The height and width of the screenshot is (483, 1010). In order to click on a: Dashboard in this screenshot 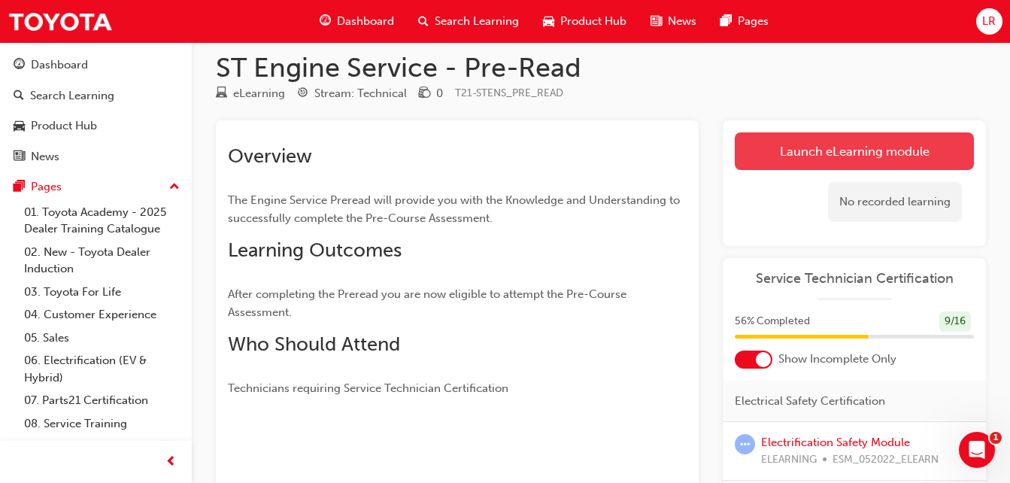, I will do `click(96, 65)`.